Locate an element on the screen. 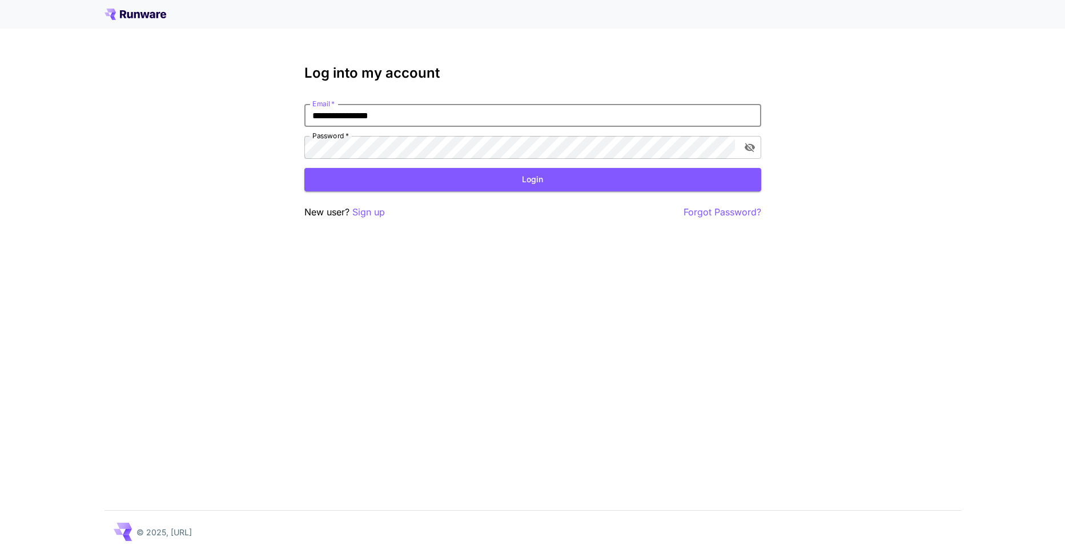 The height and width of the screenshot is (553, 1065). label: Email is located at coordinates (323, 103).